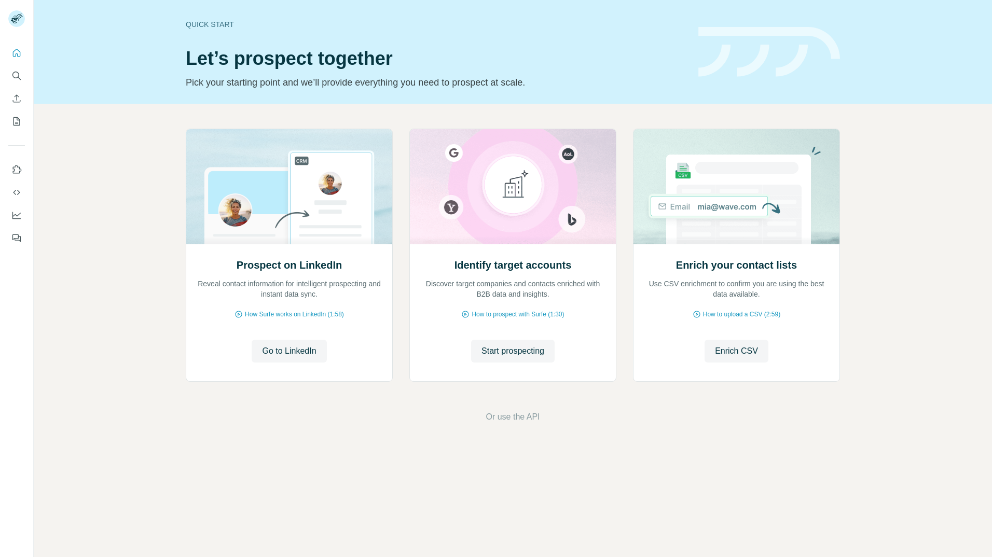 The height and width of the screenshot is (557, 992). What do you see at coordinates (513, 351) in the screenshot?
I see `button: Start prospecting` at bounding box center [513, 351].